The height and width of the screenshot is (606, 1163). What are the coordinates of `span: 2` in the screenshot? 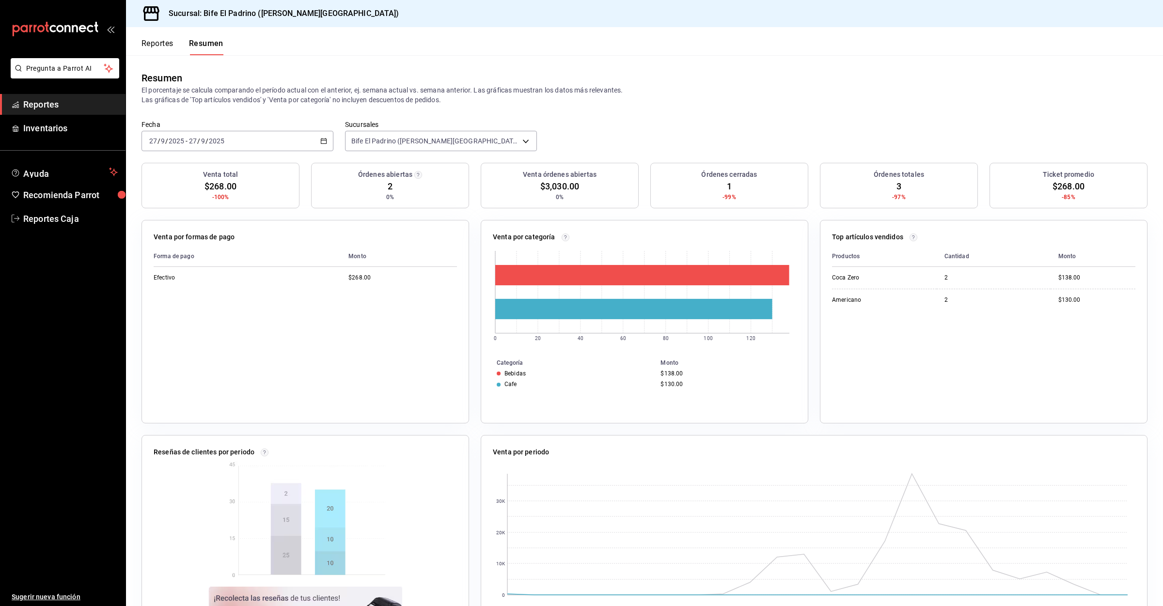 It's located at (390, 186).